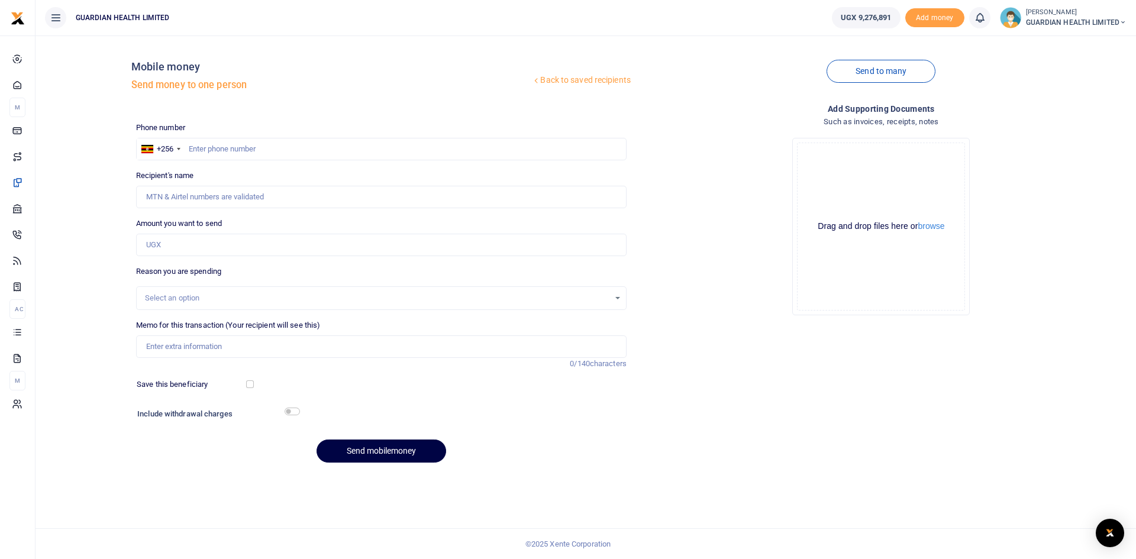 Image resolution: width=1136 pixels, height=559 pixels. I want to click on button: browse, so click(931, 226).